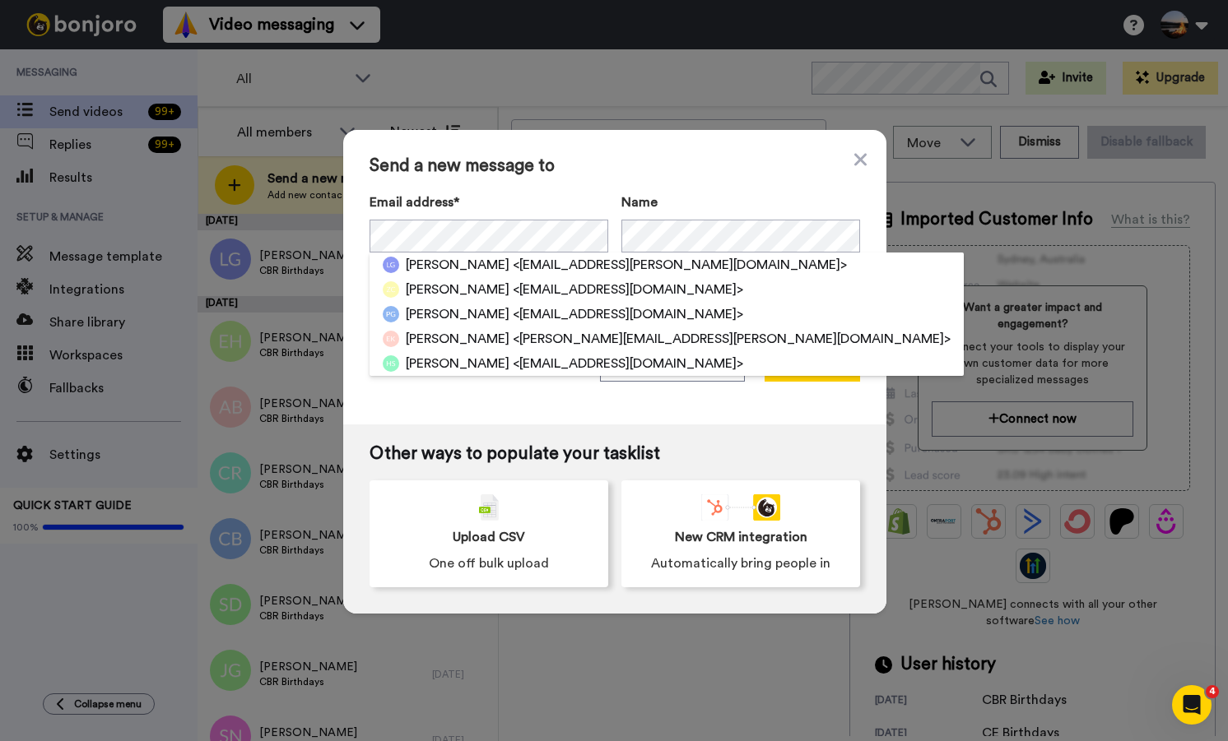 This screenshot has width=1228, height=741. I want to click on span: New CRM integration, so click(741, 537).